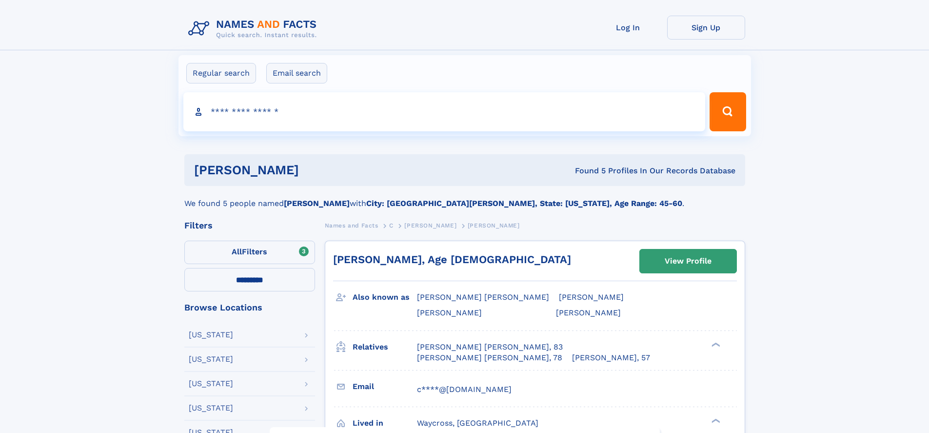 Image resolution: width=929 pixels, height=433 pixels. What do you see at coordinates (688, 261) in the screenshot?
I see `div: View Profile` at bounding box center [688, 261].